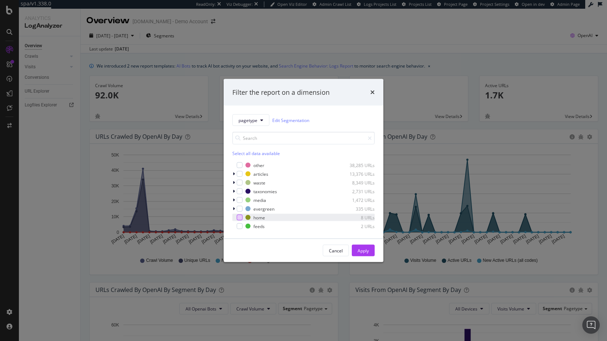  What do you see at coordinates (363, 250) in the screenshot?
I see `button: Apply` at bounding box center [363, 250].